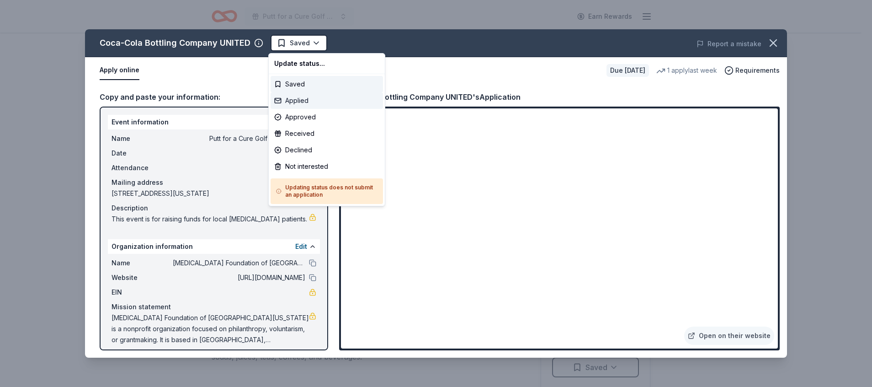  What do you see at coordinates (327, 150) in the screenshot?
I see `div: Declined` at bounding box center [327, 150].